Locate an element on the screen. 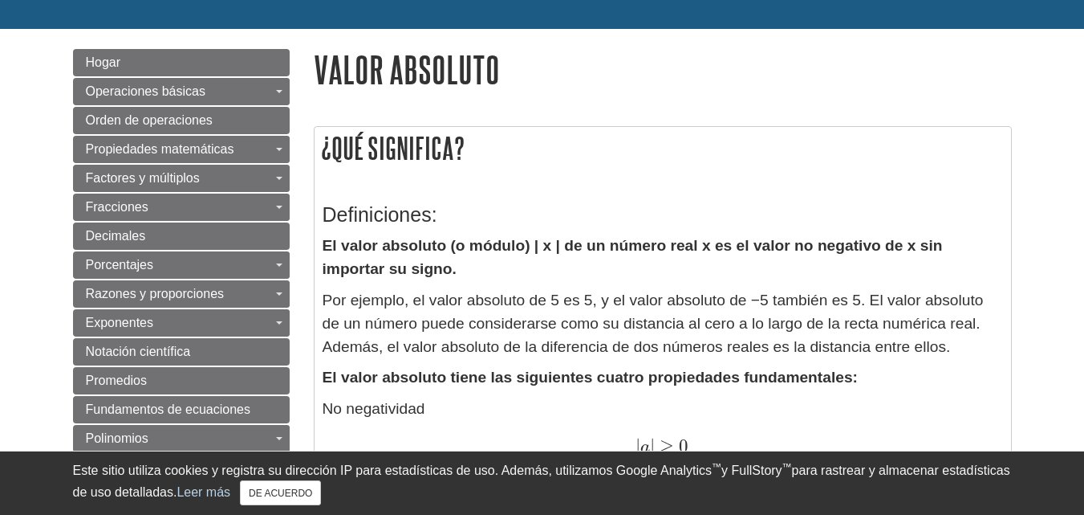 This screenshot has width=1084, height=515. a: Polinomios is located at coordinates (181, 438).